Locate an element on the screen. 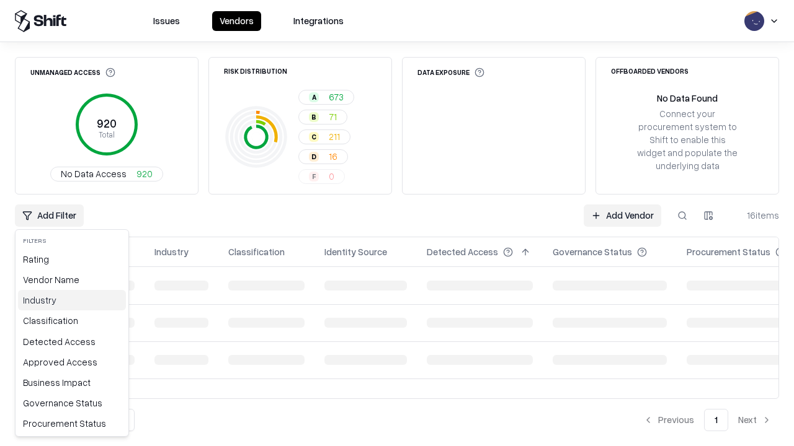 Image resolution: width=794 pixels, height=446 pixels. div: Classification is located at coordinates (72, 321).